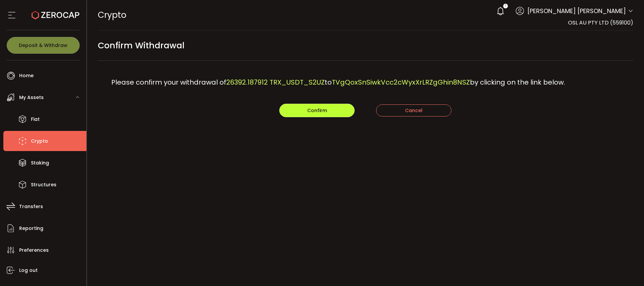 This screenshot has height=286, width=644. I want to click on button: Deposit & Withdraw, so click(43, 45).